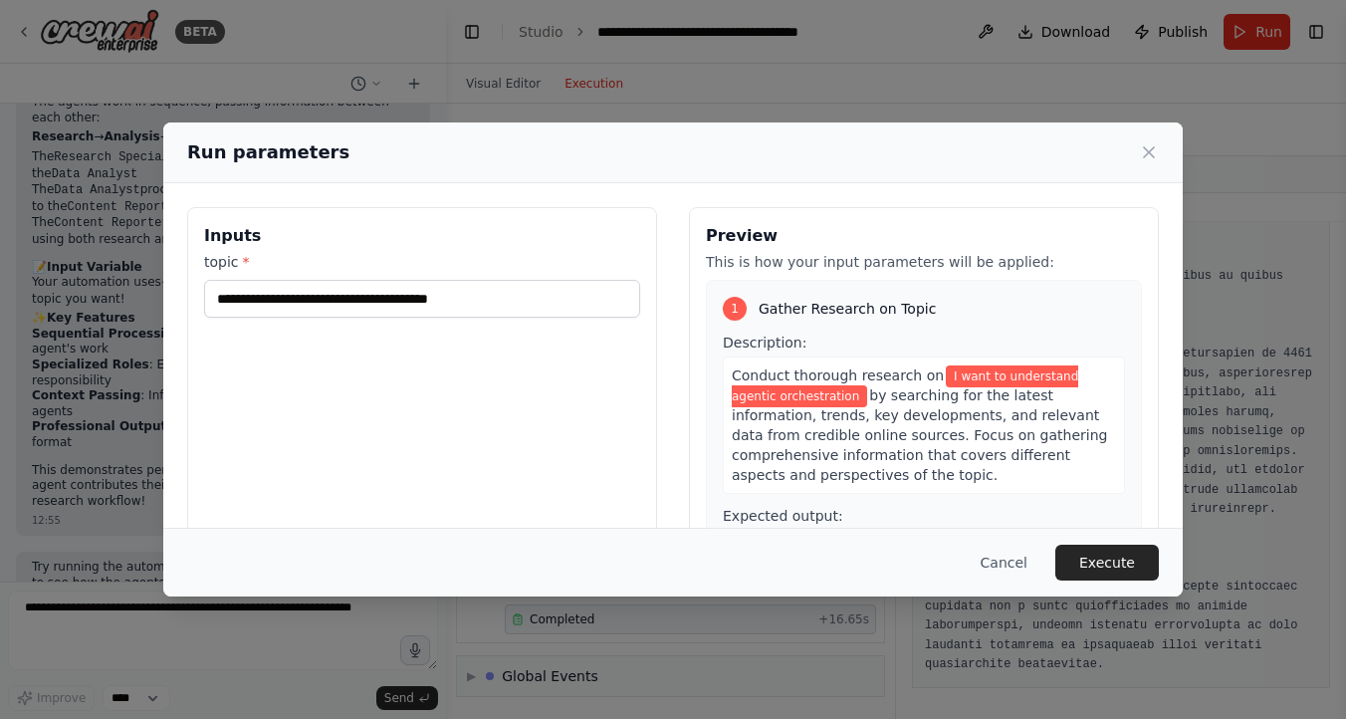 The image size is (1346, 719). I want to click on h3: Preview, so click(924, 236).